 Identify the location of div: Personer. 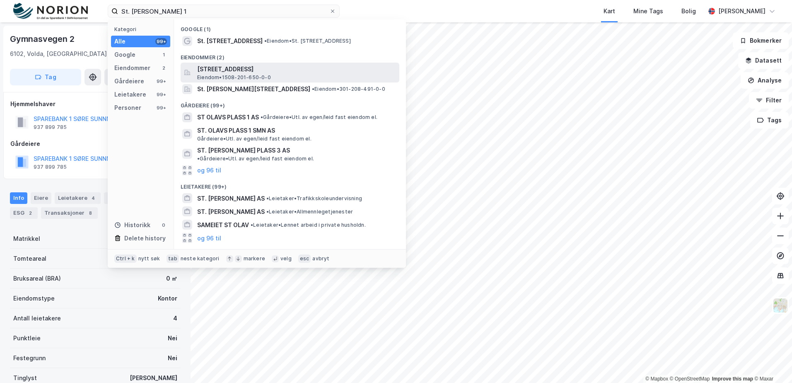
(128, 108).